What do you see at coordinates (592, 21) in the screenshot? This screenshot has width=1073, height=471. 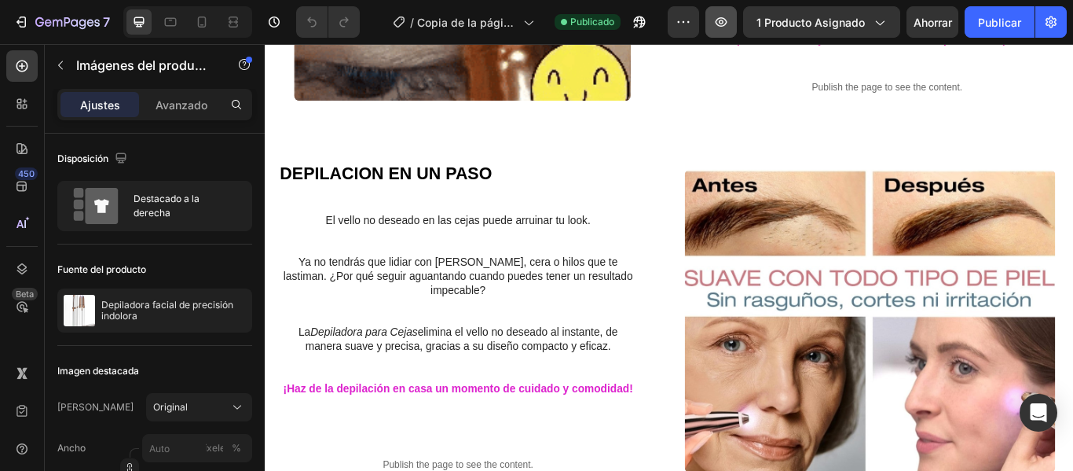 I see `font: Publicado` at bounding box center [592, 21].